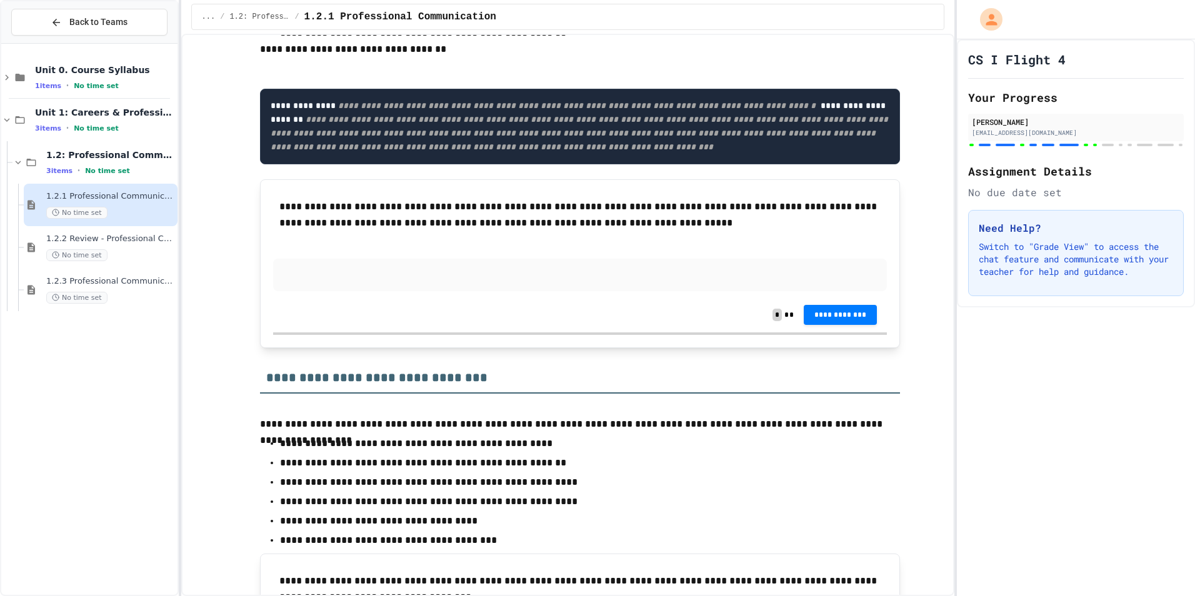 The image size is (1195, 596). Describe the element at coordinates (111, 281) in the screenshot. I see `span: 1.2.3 Professional Communication Challenge` at that location.